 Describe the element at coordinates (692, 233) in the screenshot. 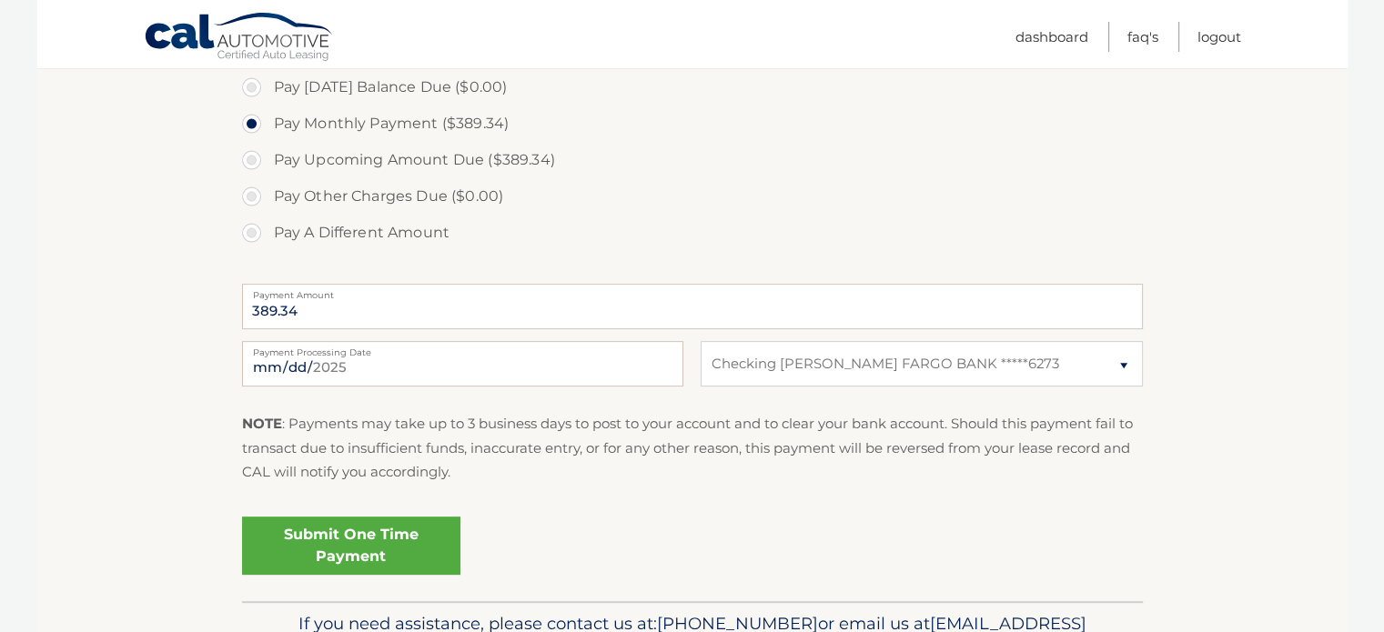

I see `label: Pay A Different Amount` at that location.